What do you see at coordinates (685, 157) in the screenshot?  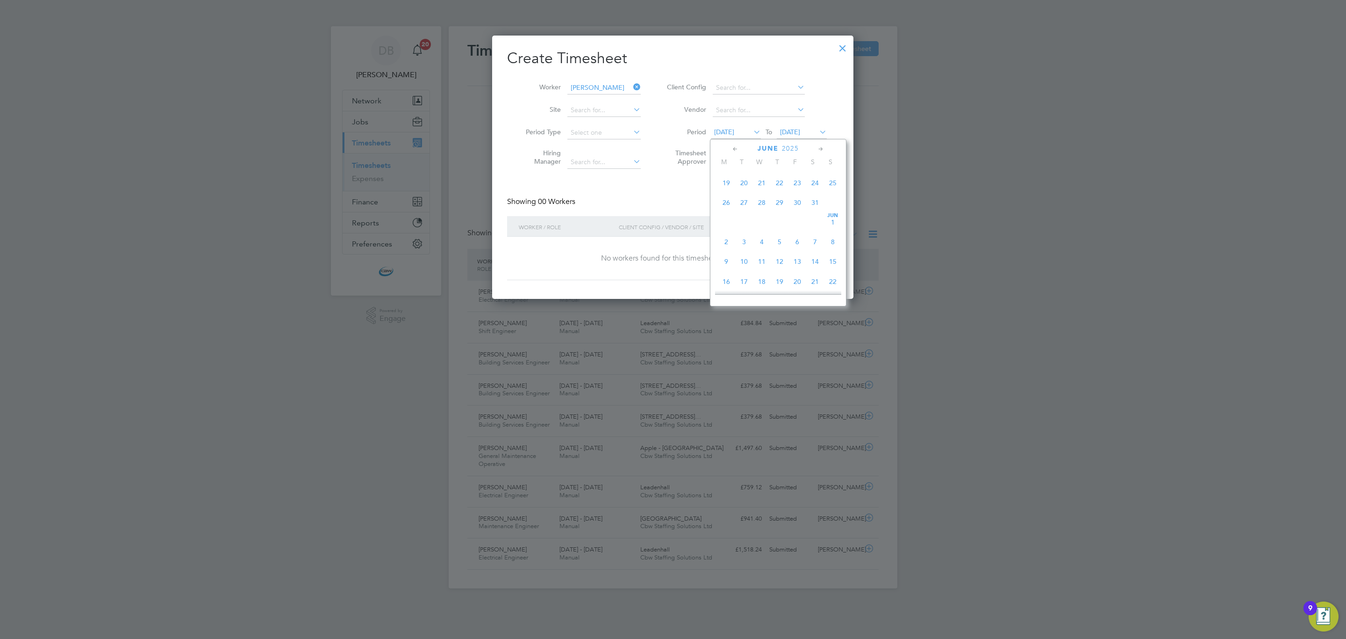 I see `label: Timesheet Approver` at bounding box center [685, 157].